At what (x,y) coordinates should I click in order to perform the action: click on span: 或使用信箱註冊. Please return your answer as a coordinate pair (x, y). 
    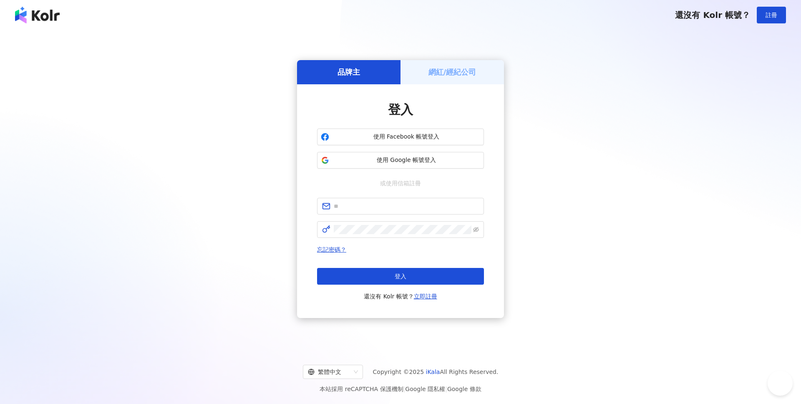
    Looking at the image, I should click on (400, 183).